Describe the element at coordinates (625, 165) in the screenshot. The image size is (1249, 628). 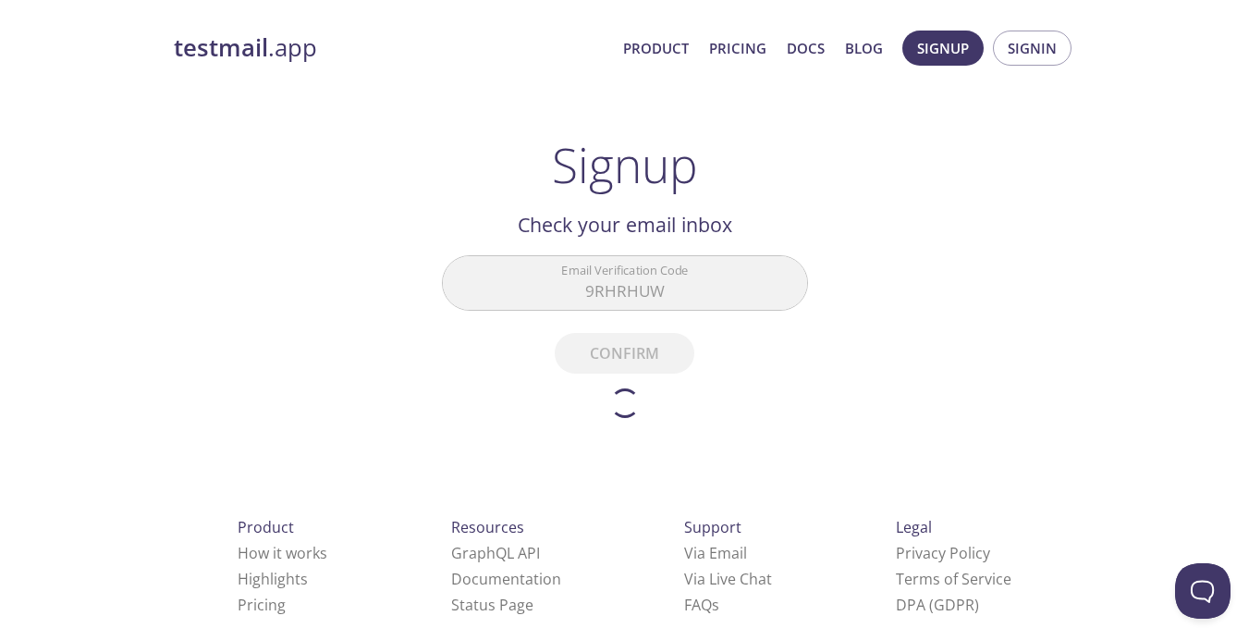
I see `h1: Signup` at that location.